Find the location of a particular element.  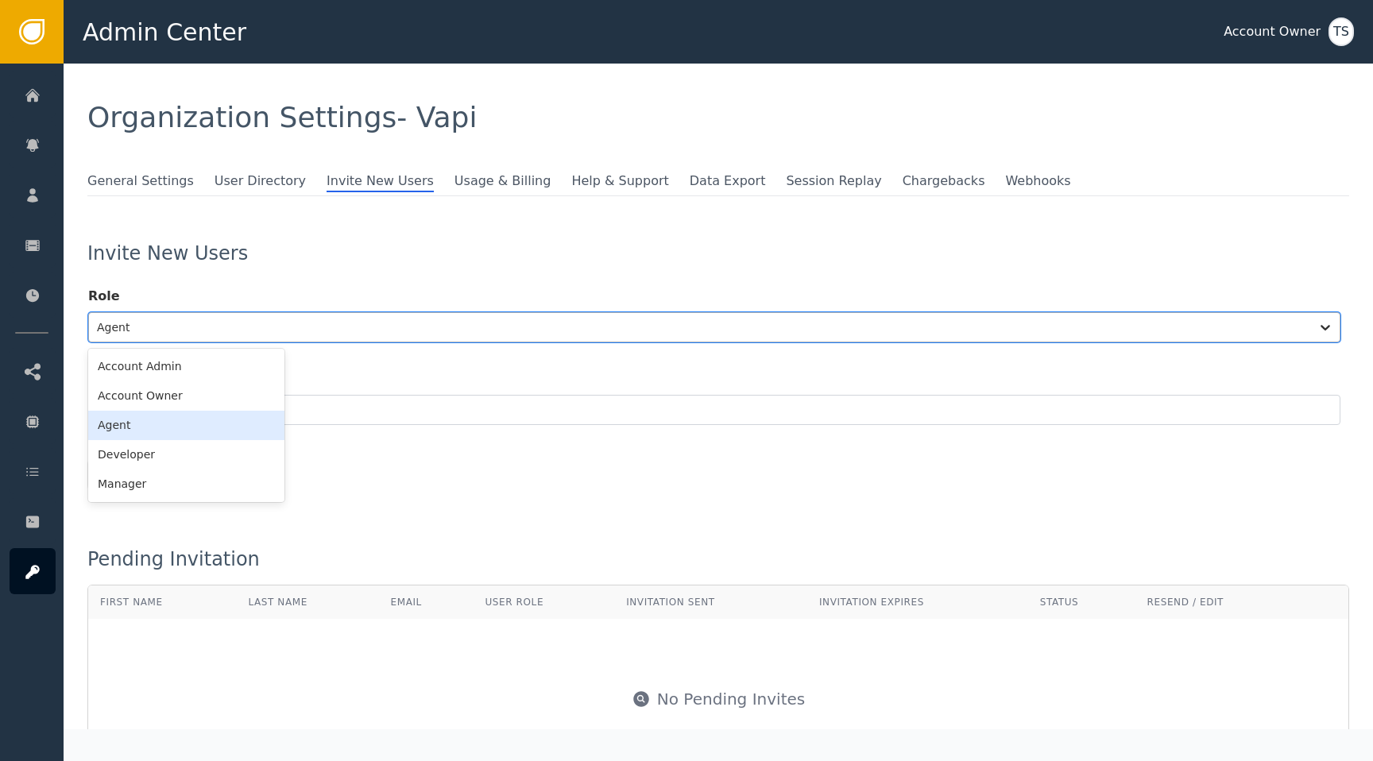

div: Pending Invitation is located at coordinates (718, 559).